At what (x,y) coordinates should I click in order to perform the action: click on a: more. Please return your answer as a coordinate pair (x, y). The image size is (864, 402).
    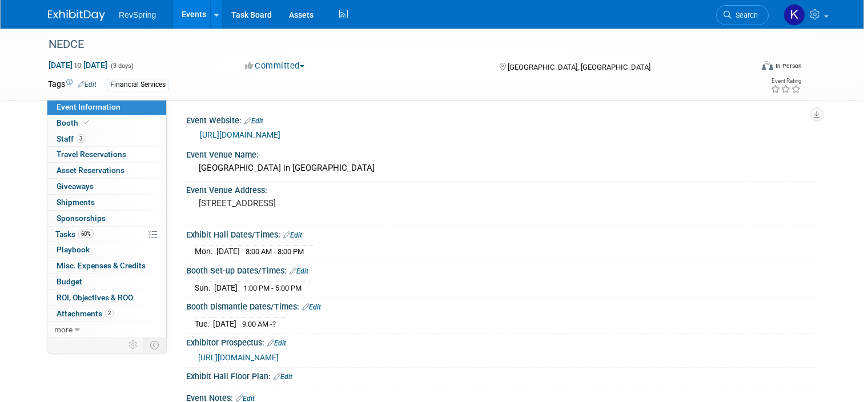
    Looking at the image, I should click on (107, 330).